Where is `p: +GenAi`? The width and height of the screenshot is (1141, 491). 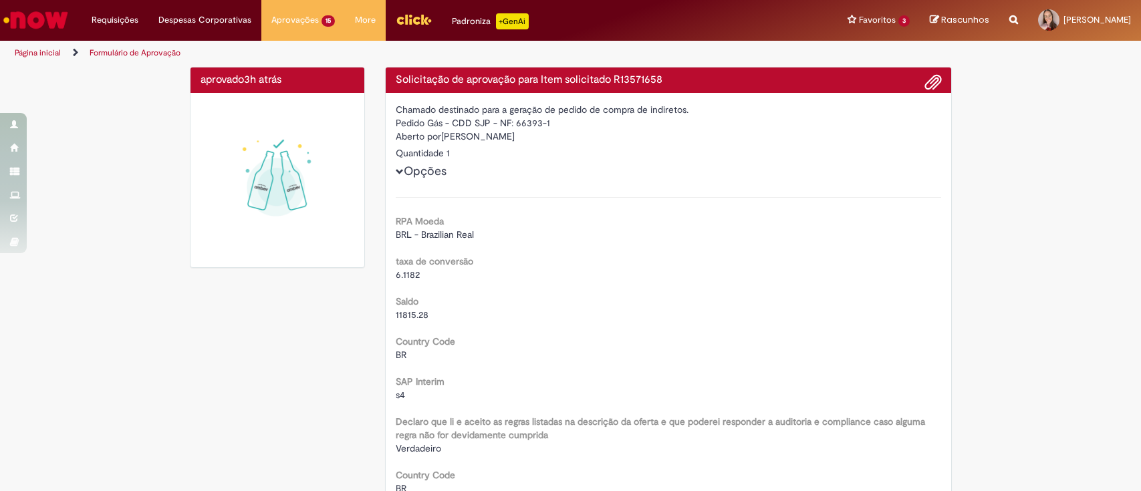
p: +GenAi is located at coordinates (512, 21).